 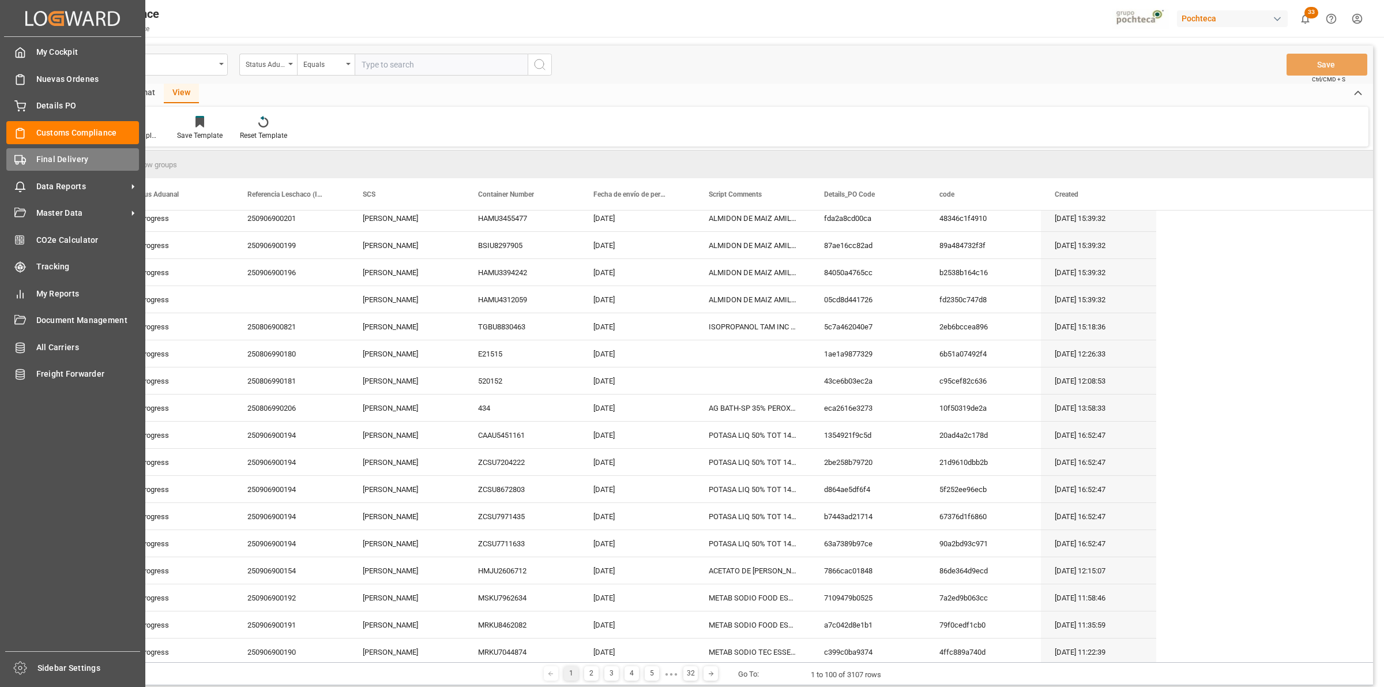 What do you see at coordinates (983, 381) in the screenshot?
I see `div: c95cef82c636` at bounding box center [983, 381].